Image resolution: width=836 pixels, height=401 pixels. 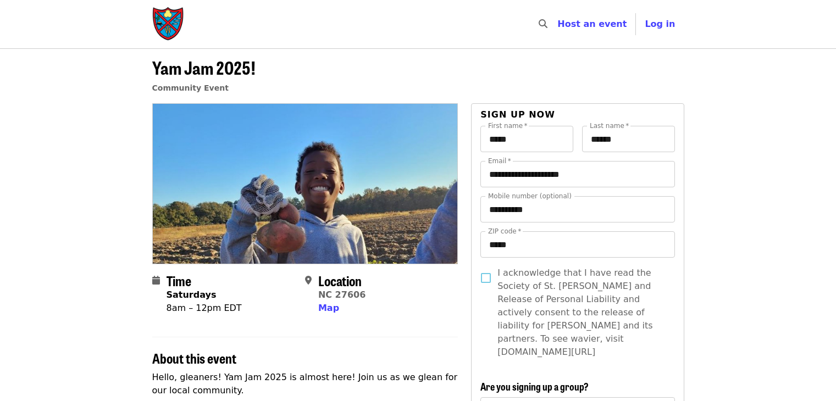 What do you see at coordinates (577, 245) in the screenshot?
I see `input: ZIP code` at bounding box center [577, 245].